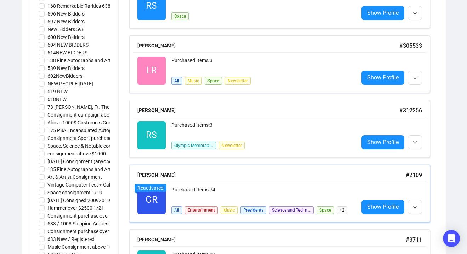 This screenshot has width=467, height=254. I want to click on span: # 305533, so click(410, 46).